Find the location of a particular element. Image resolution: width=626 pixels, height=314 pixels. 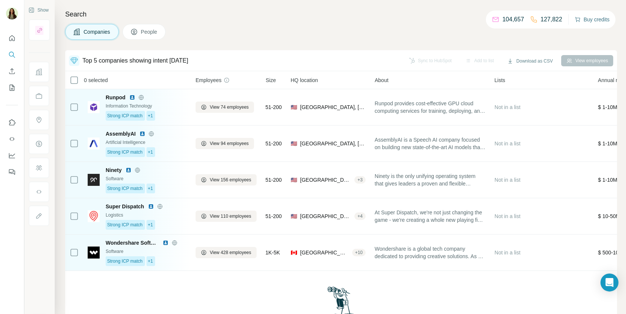

button: Use Surfe on LinkedIn is located at coordinates (12, 122).